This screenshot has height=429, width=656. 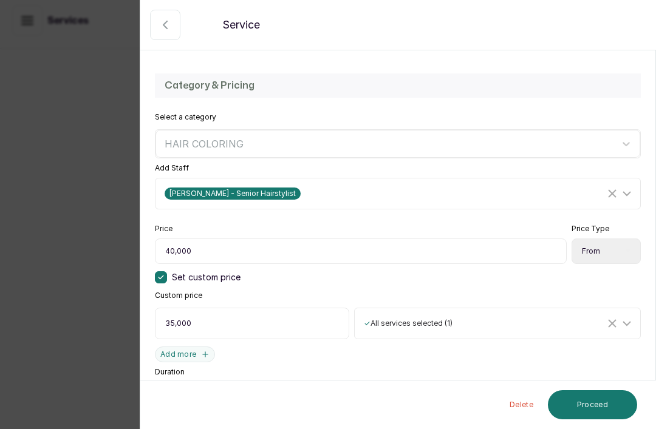 I want to click on label: Custom price, so click(x=179, y=296).